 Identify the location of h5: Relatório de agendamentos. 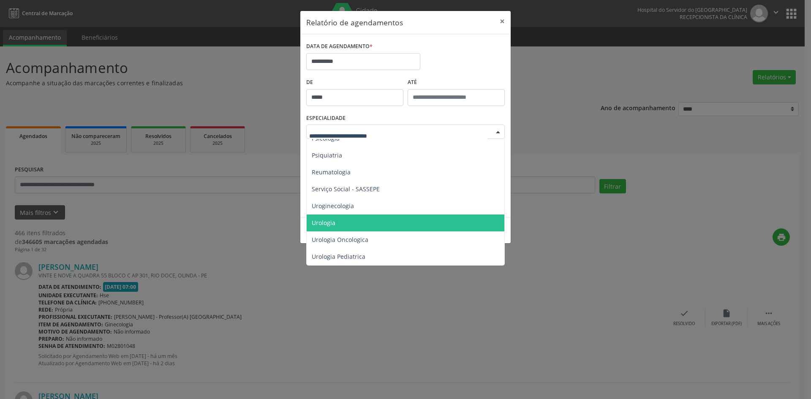
(354, 22).